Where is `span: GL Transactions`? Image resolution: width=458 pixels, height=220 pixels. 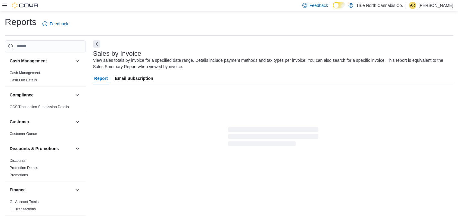 span: GL Transactions is located at coordinates (23, 209).